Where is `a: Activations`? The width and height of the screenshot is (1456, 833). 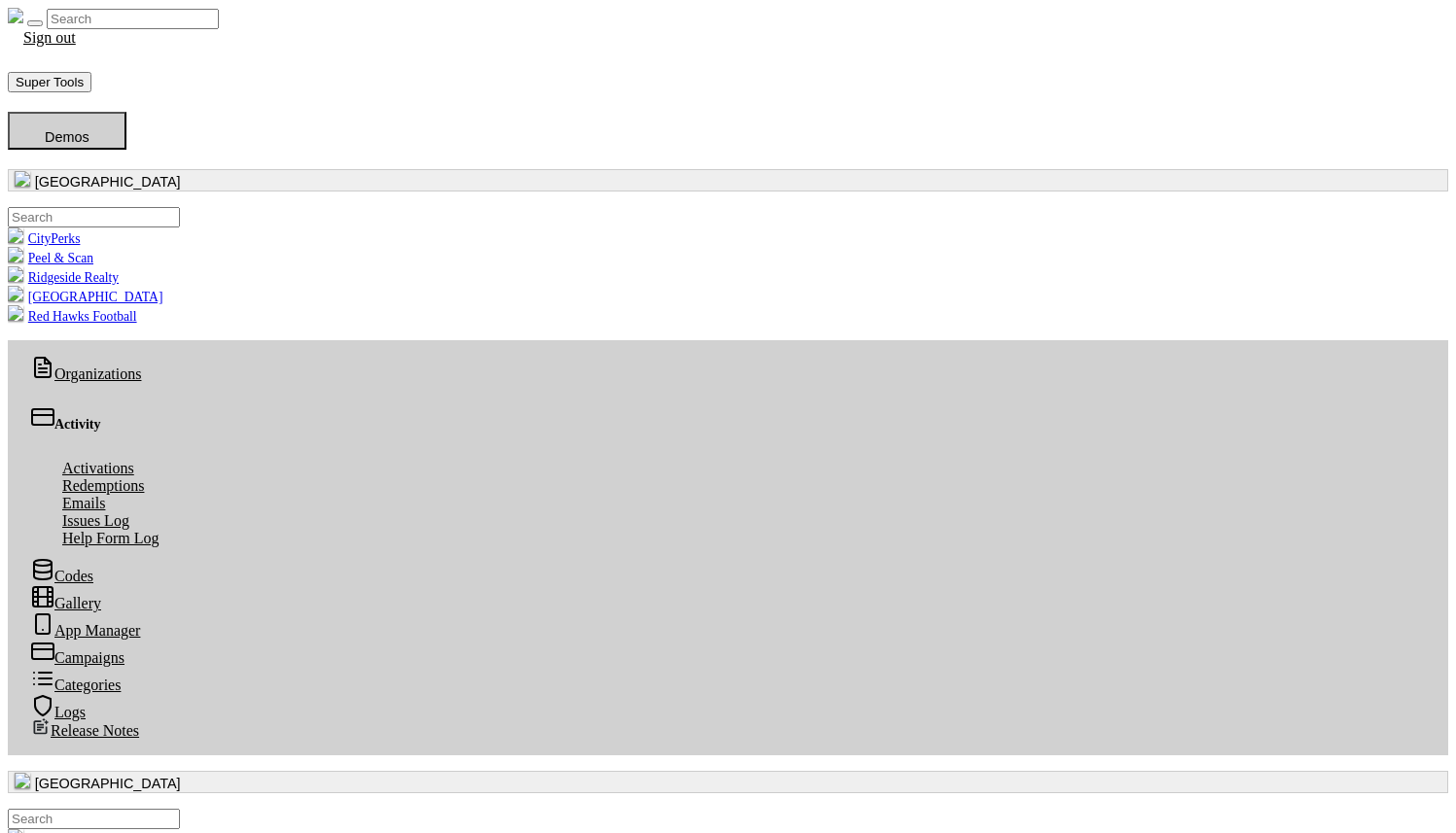
a: Activations is located at coordinates (99, 468).